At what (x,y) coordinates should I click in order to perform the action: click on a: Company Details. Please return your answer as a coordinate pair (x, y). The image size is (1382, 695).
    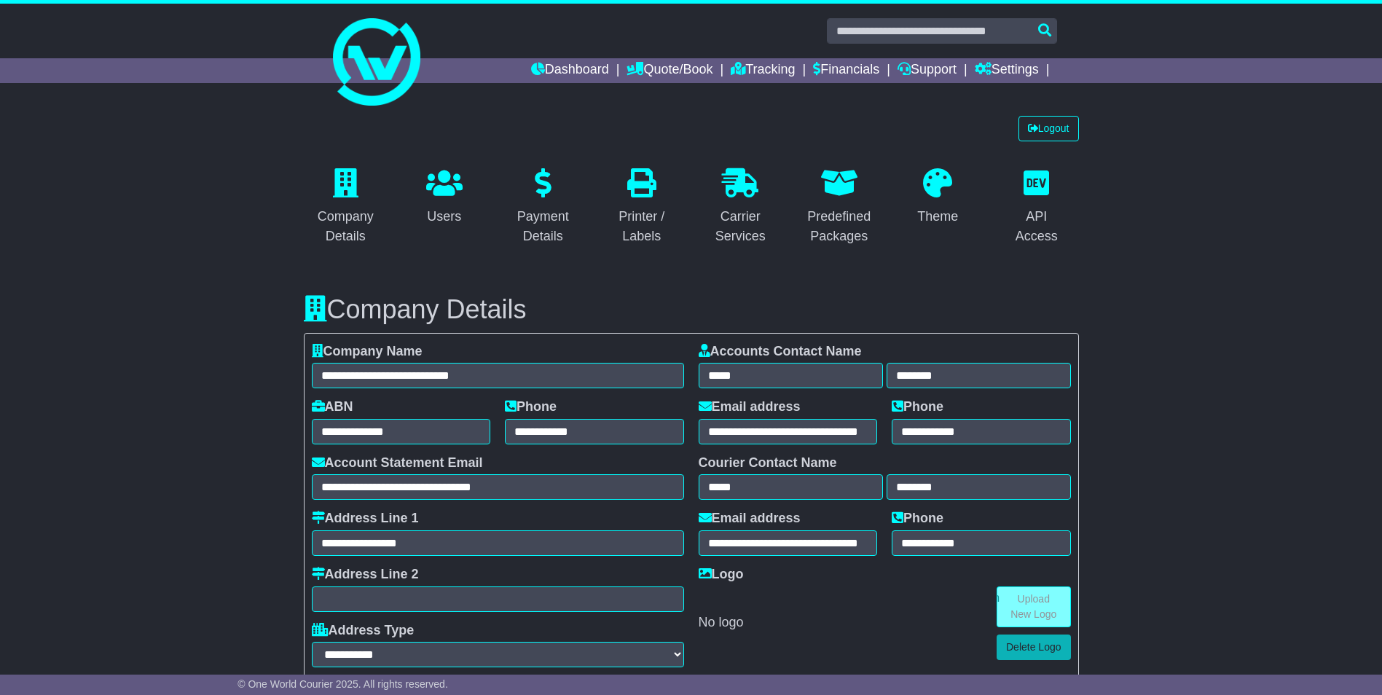
    Looking at the image, I should click on (346, 207).